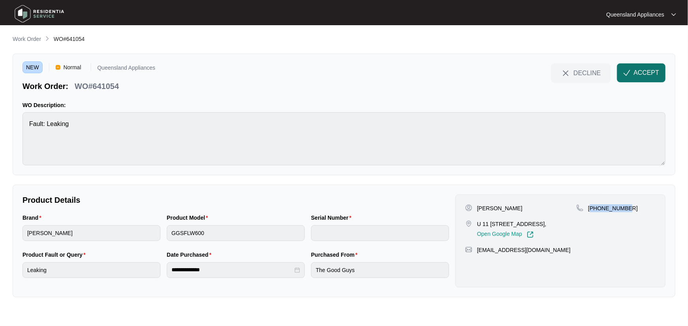 The width and height of the screenshot is (688, 326). I want to click on input: Product Fault or Query, so click(91, 270).